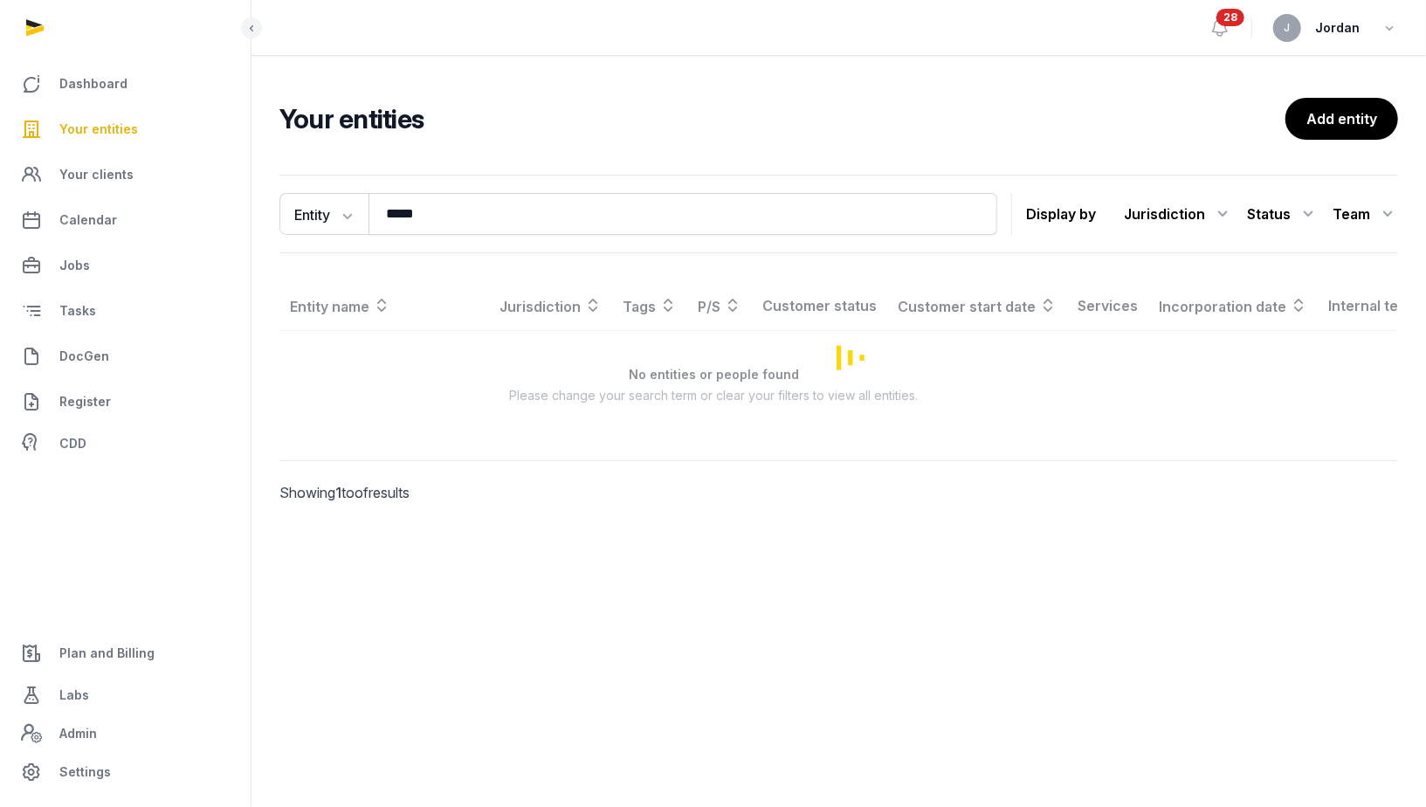 The image size is (1426, 807). Describe the element at coordinates (125, 266) in the screenshot. I see `a: Jobs` at that location.